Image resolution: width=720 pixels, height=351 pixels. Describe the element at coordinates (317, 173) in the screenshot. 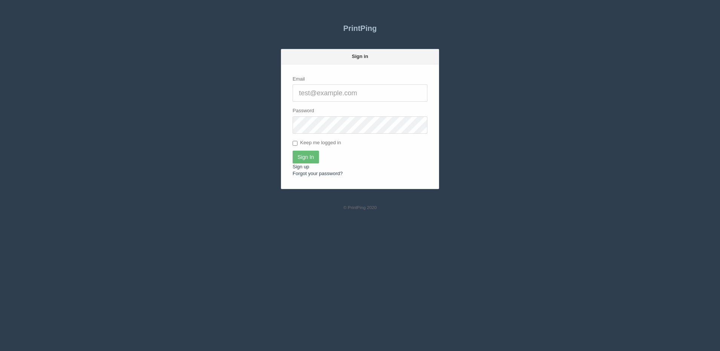

I see `a: Forgot your password?` at that location.